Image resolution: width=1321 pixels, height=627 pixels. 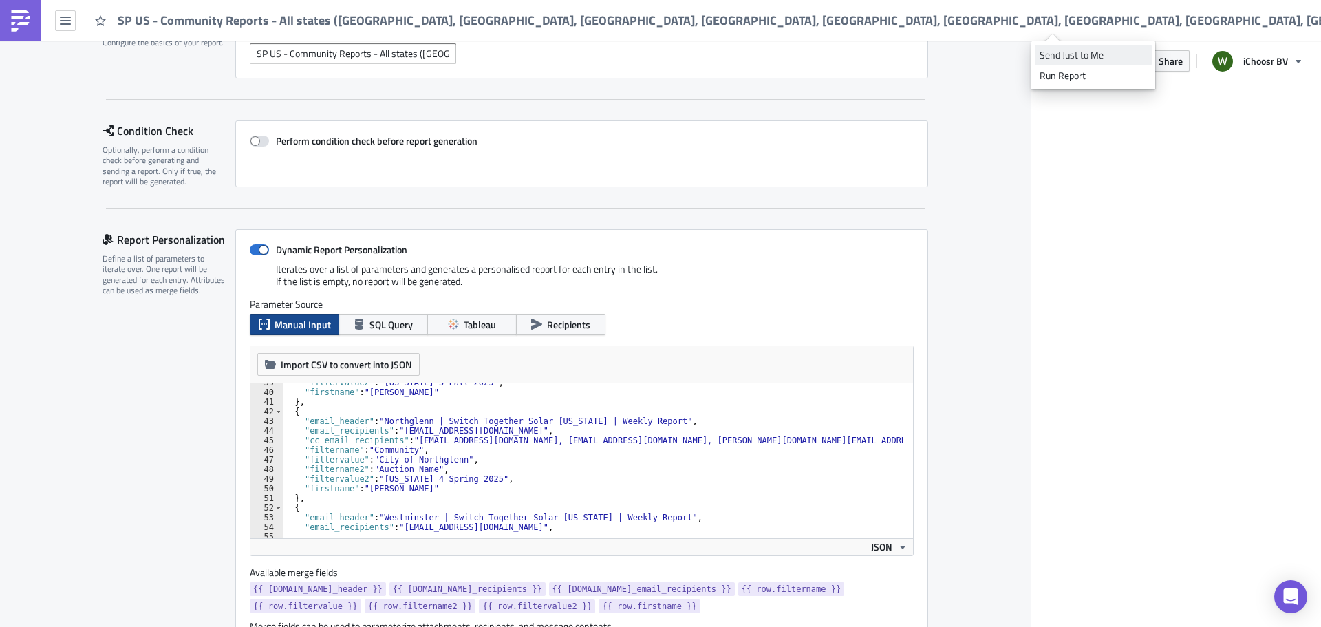 What do you see at coordinates (266, 498) in the screenshot?
I see `div: 51` at bounding box center [266, 498].